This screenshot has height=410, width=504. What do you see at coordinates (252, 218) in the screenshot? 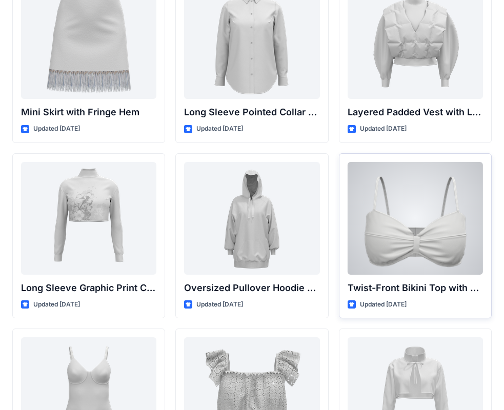
I see `a: Oversized Pullover Hoodie with Front Pocket` at bounding box center [252, 218].